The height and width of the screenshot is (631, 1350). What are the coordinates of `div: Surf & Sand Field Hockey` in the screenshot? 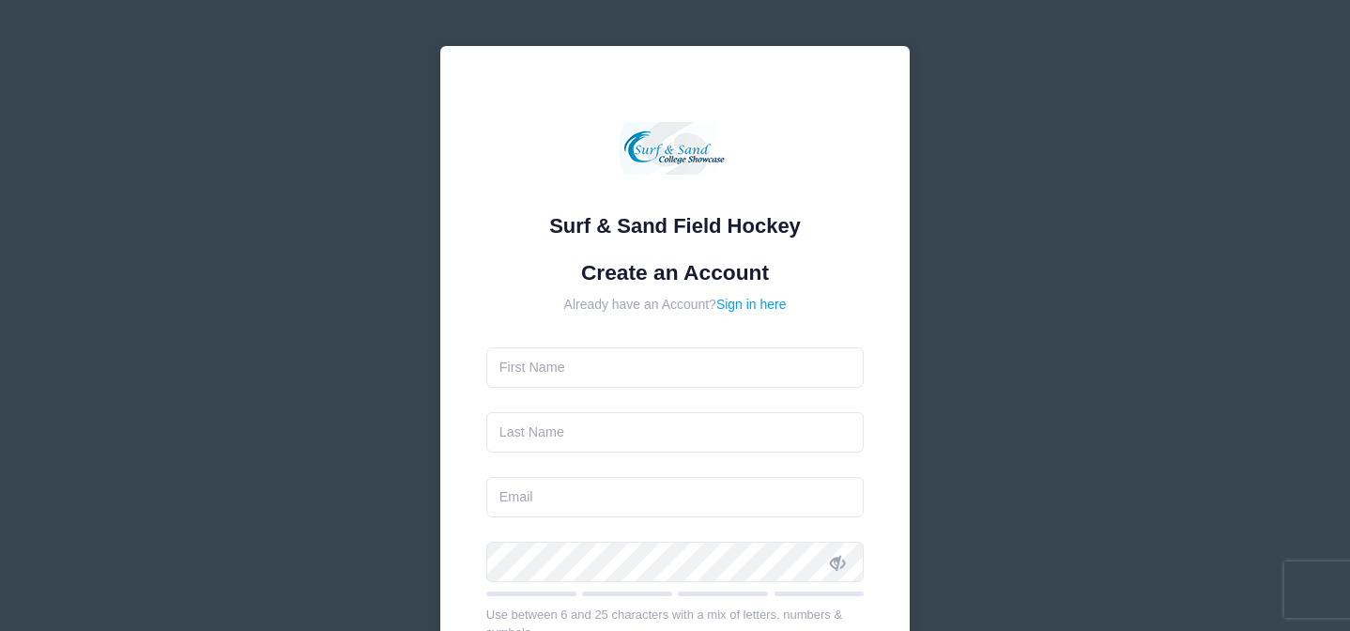 It's located at (675, 225).